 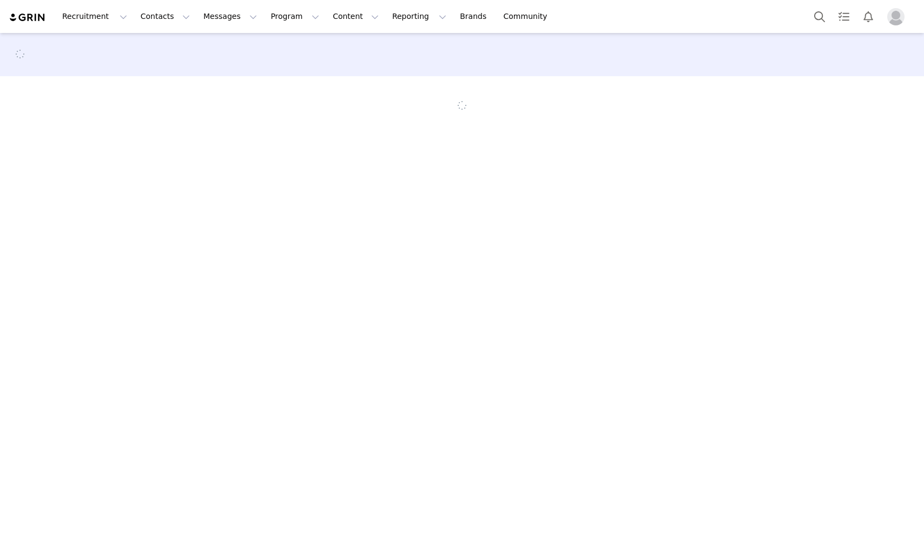 What do you see at coordinates (28, 17) in the screenshot?
I see `a: grin logo` at bounding box center [28, 17].